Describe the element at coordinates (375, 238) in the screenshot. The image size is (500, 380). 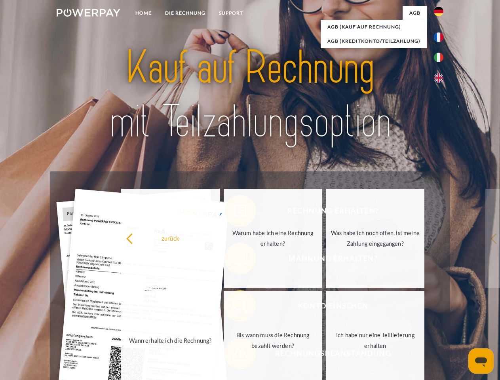
I see `a: Was habe ich noch offen, ist meine Zahlung eingegangen?` at that location.